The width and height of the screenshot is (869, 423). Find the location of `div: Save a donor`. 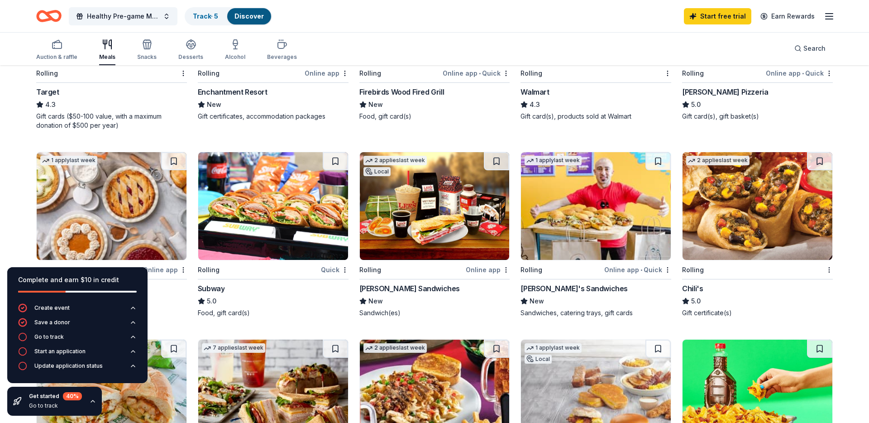

div: Save a donor is located at coordinates (52, 322).